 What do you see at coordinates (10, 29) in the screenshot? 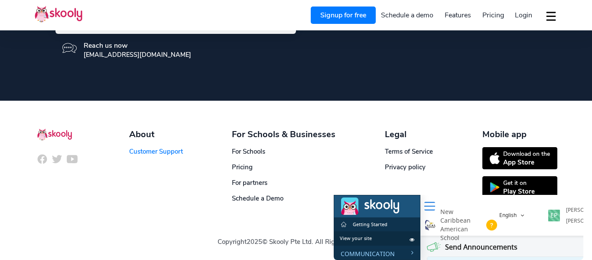
I see `img: home-white.png` at bounding box center [10, 29].